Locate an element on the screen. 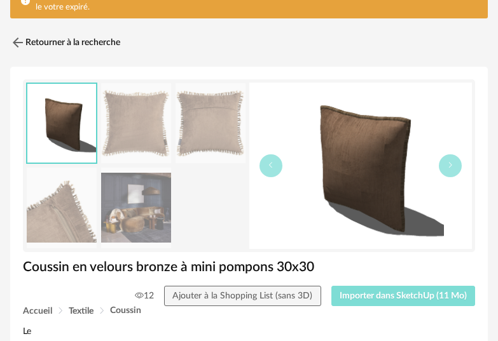  span: Accueil is located at coordinates (37, 311).